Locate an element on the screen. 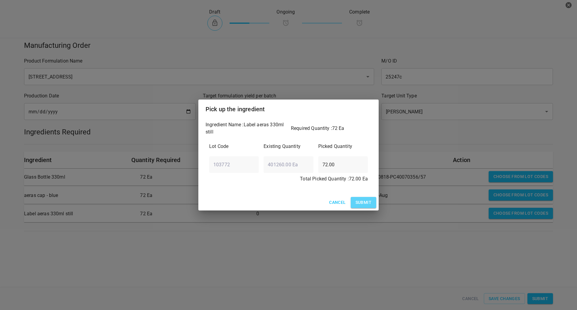  span: Cancel is located at coordinates (337, 202).